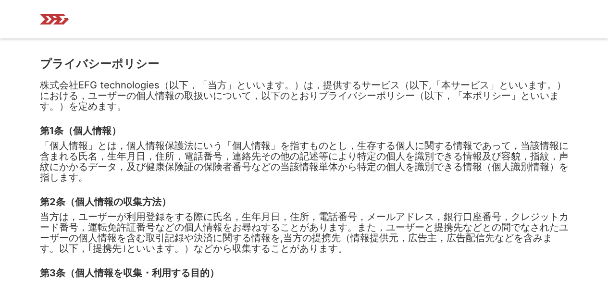  I want to click on p: プライバシーポリシー, so click(100, 64).